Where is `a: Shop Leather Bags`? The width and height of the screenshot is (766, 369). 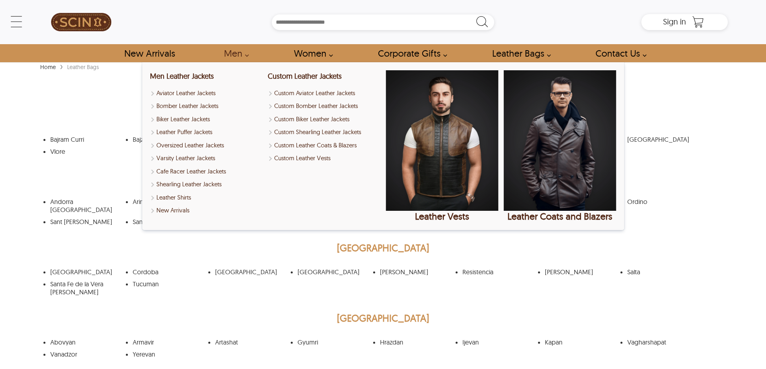 a: Shop Leather Bags is located at coordinates (519, 53).